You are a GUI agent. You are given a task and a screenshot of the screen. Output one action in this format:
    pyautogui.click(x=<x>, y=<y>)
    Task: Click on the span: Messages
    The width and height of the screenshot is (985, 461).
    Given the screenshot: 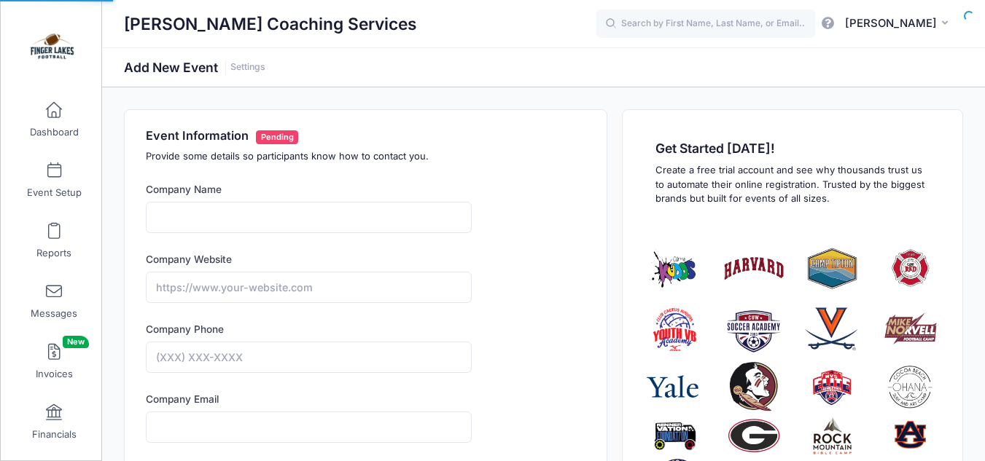 What is the action you would take?
    pyautogui.click(x=54, y=313)
    